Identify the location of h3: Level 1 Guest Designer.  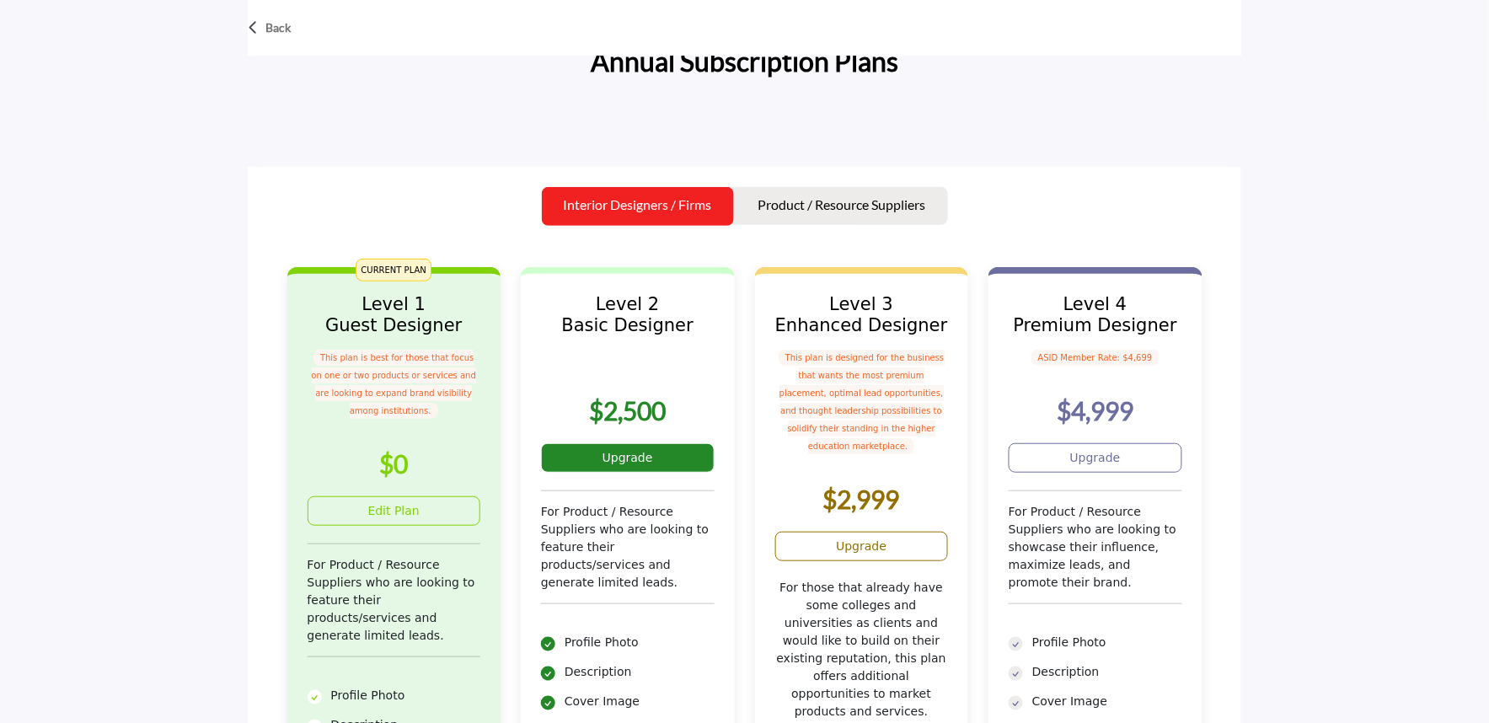
(394, 315).